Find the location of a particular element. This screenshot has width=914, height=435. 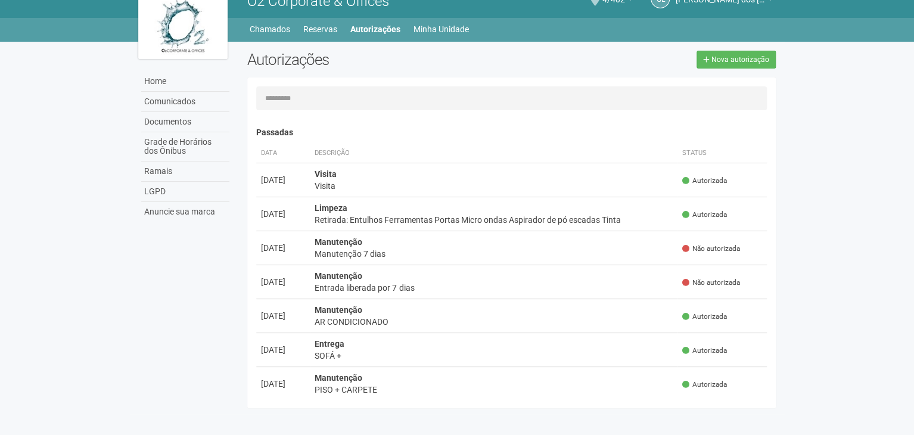

div: PISO + CARPETE is located at coordinates (493, 390).